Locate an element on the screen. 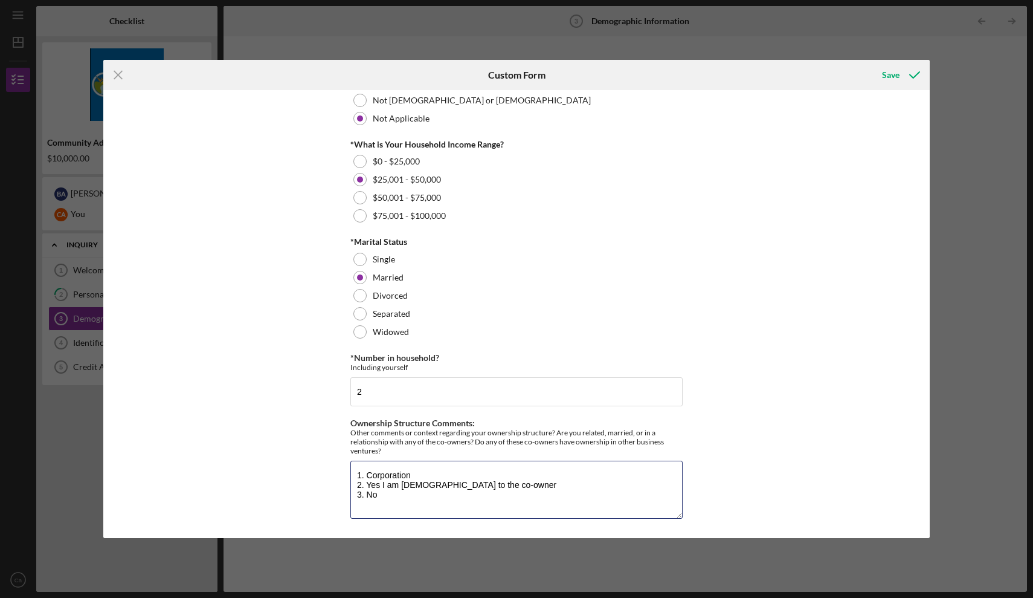 This screenshot has height=598, width=1033. label: Not Applicable is located at coordinates (401, 118).